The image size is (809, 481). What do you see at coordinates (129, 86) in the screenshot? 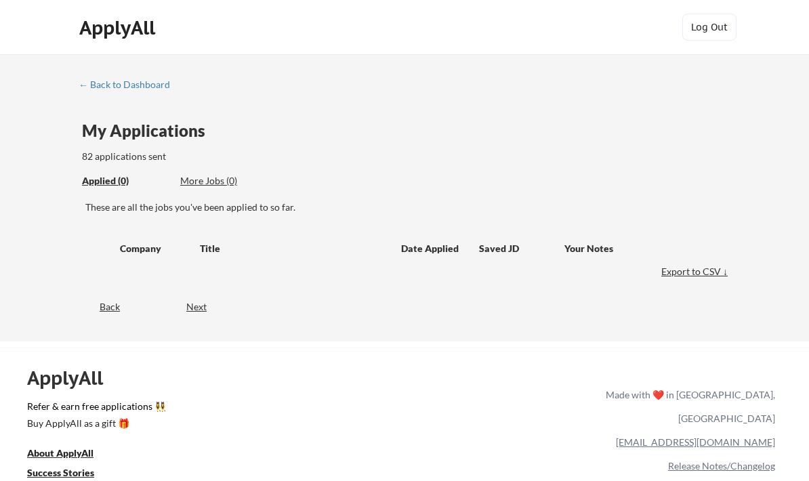
I see `a: ← Back to Dashboard` at bounding box center [129, 86].